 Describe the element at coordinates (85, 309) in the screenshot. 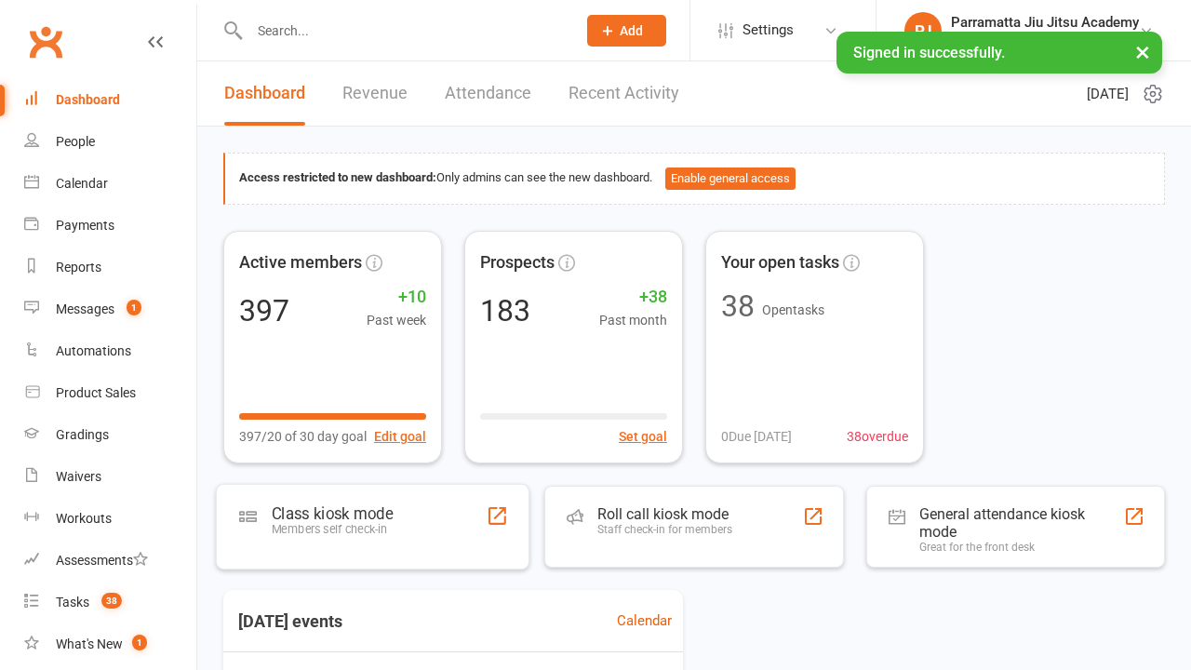

I see `div: Messages` at that location.